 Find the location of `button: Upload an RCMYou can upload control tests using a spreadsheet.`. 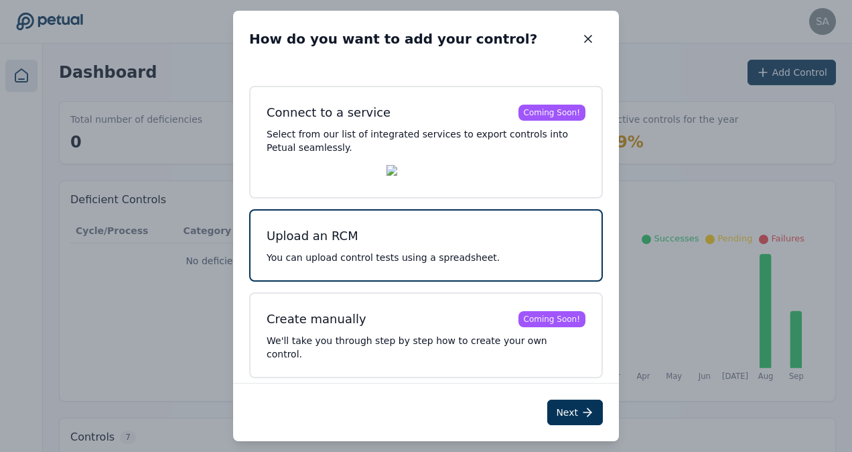

button: Upload an RCMYou can upload control tests using a spreadsheet. is located at coordinates (426, 245).